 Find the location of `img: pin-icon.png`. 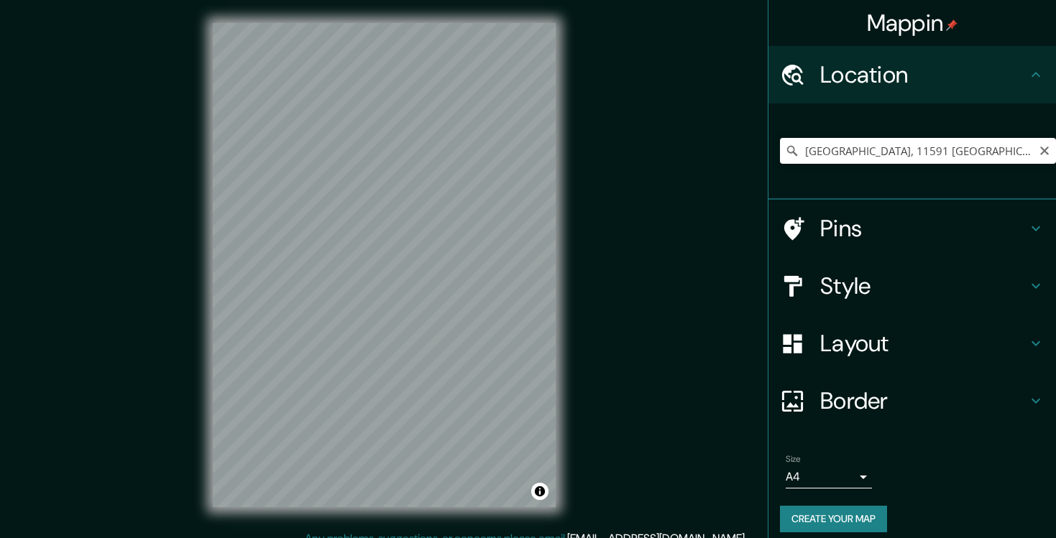

img: pin-icon.png is located at coordinates (952, 25).